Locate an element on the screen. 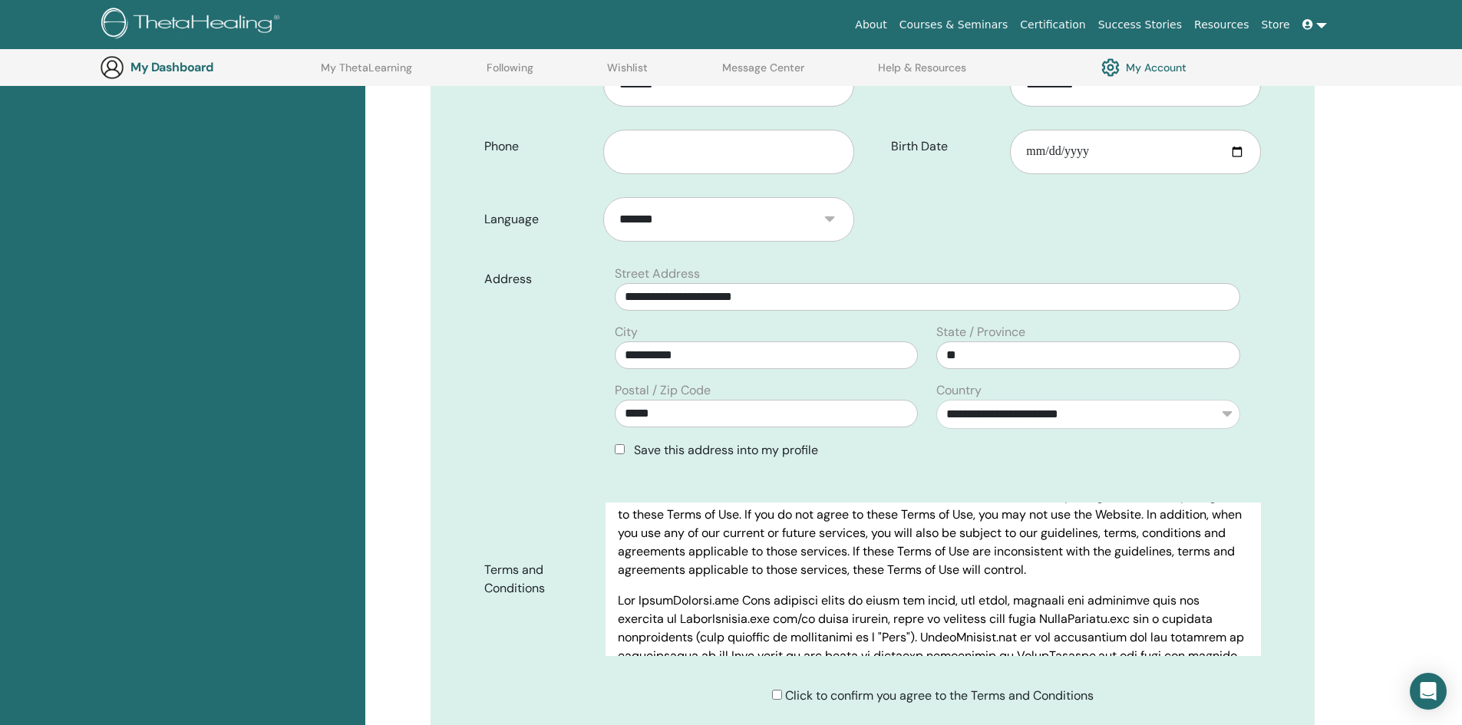 Image resolution: width=1462 pixels, height=725 pixels. a: Wishlist is located at coordinates (627, 74).